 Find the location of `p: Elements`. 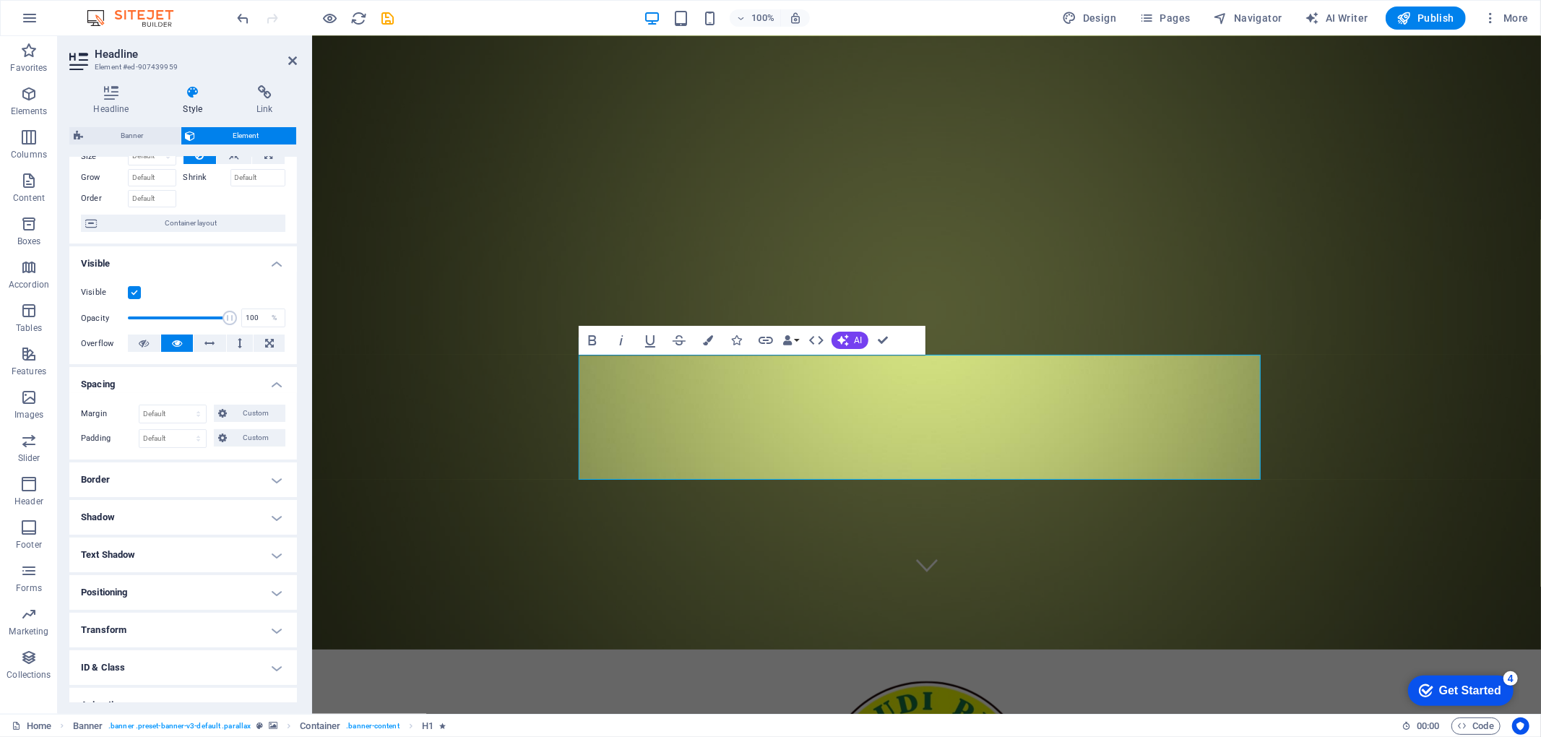

p: Elements is located at coordinates (29, 111).